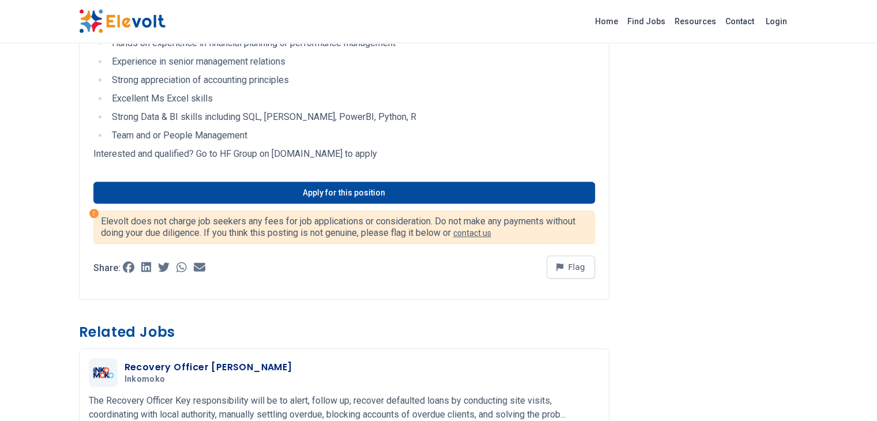 The height and width of the screenshot is (421, 877). What do you see at coordinates (740, 21) in the screenshot?
I see `a: Contact` at bounding box center [740, 21].